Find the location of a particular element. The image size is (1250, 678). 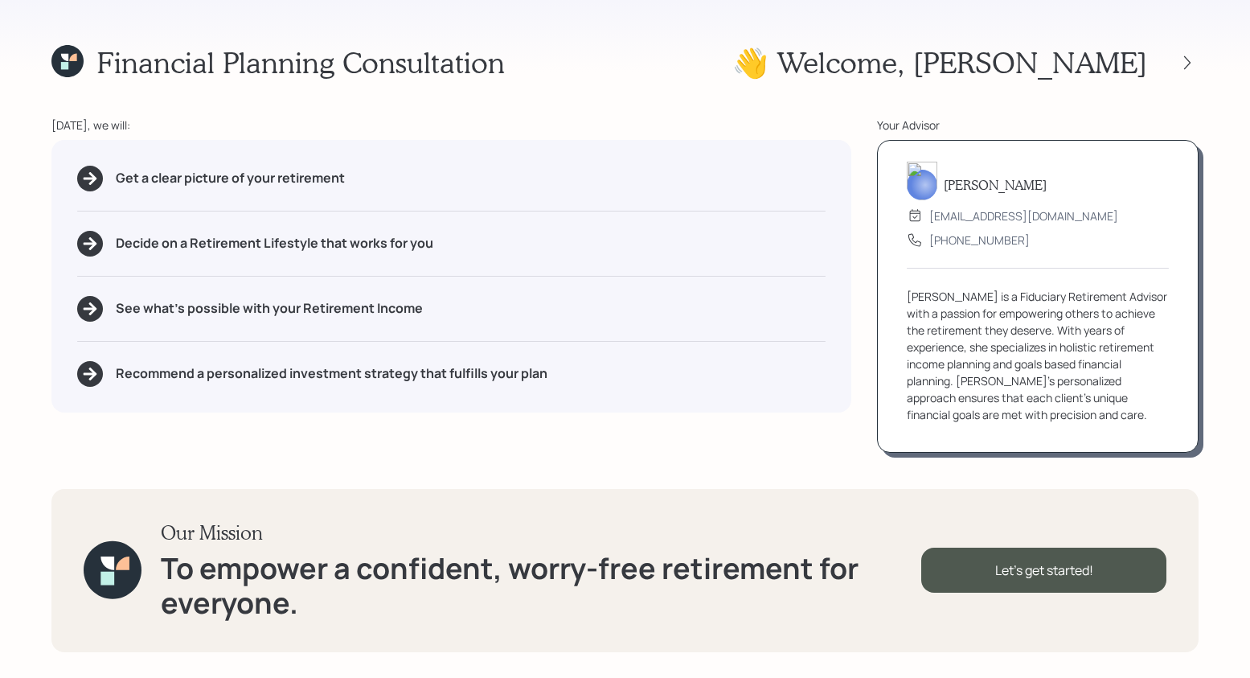

h5: See what's possible with your Retirement Income is located at coordinates (269, 308).